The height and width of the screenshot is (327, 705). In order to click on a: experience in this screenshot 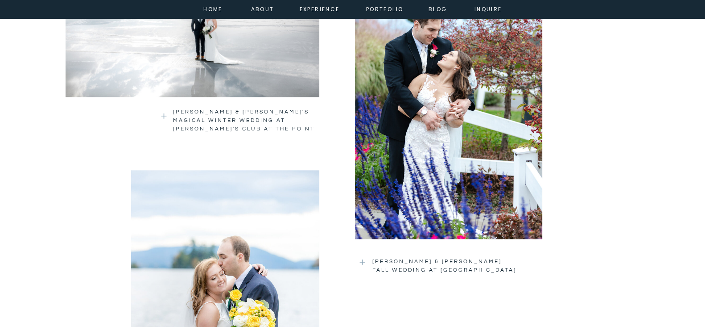, I will do `click(318, 8)`.